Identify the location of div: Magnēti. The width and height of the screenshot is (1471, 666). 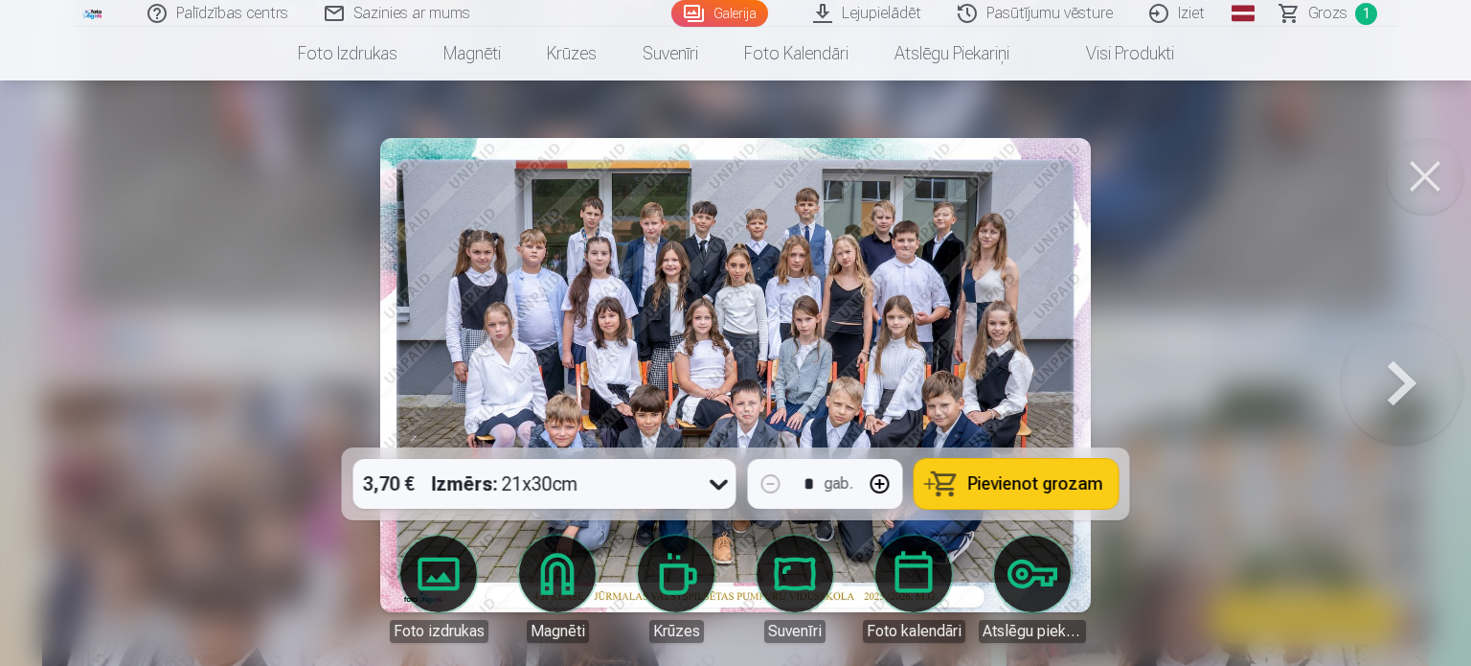
(557, 631).